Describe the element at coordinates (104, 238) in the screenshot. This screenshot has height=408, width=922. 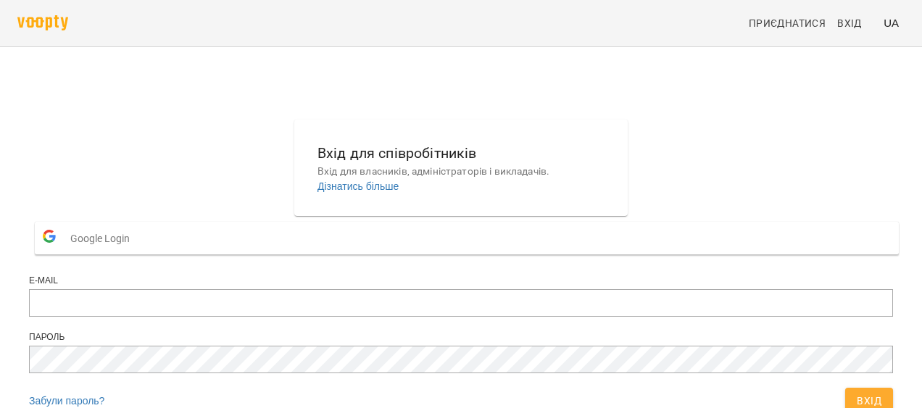
I see `span: Google Login` at that location.